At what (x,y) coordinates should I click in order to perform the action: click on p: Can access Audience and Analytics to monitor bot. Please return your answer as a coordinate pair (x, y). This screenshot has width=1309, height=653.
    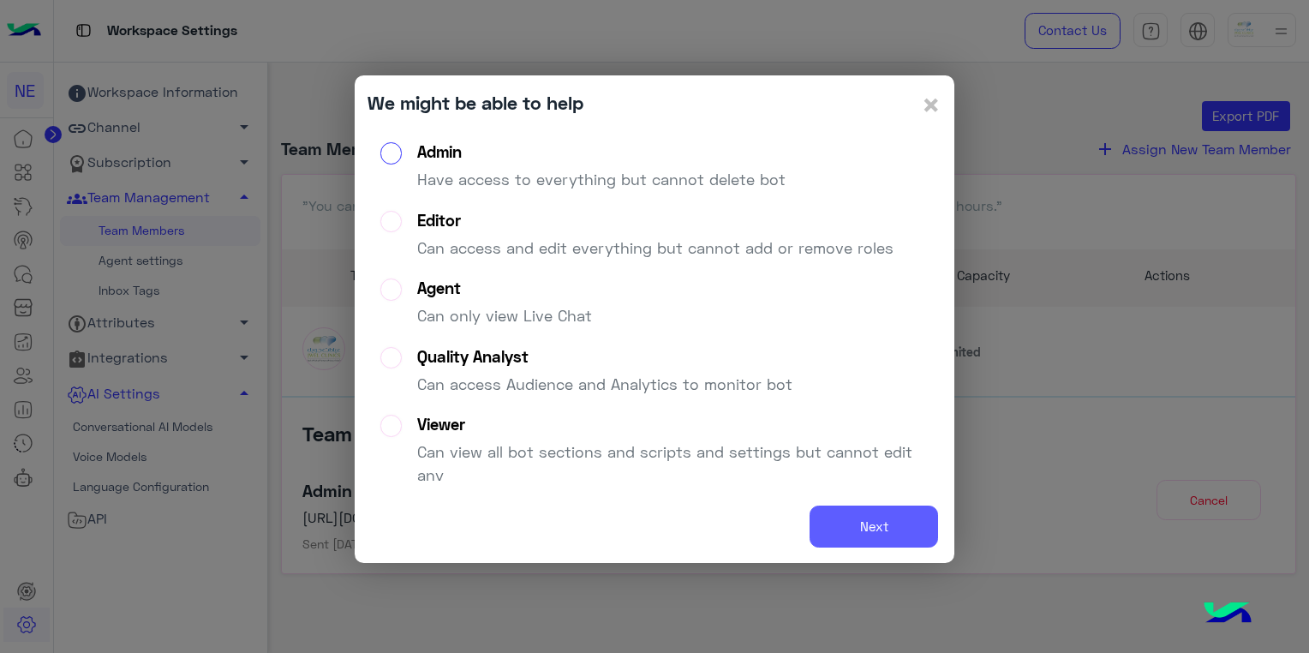
    Looking at the image, I should click on (605, 384).